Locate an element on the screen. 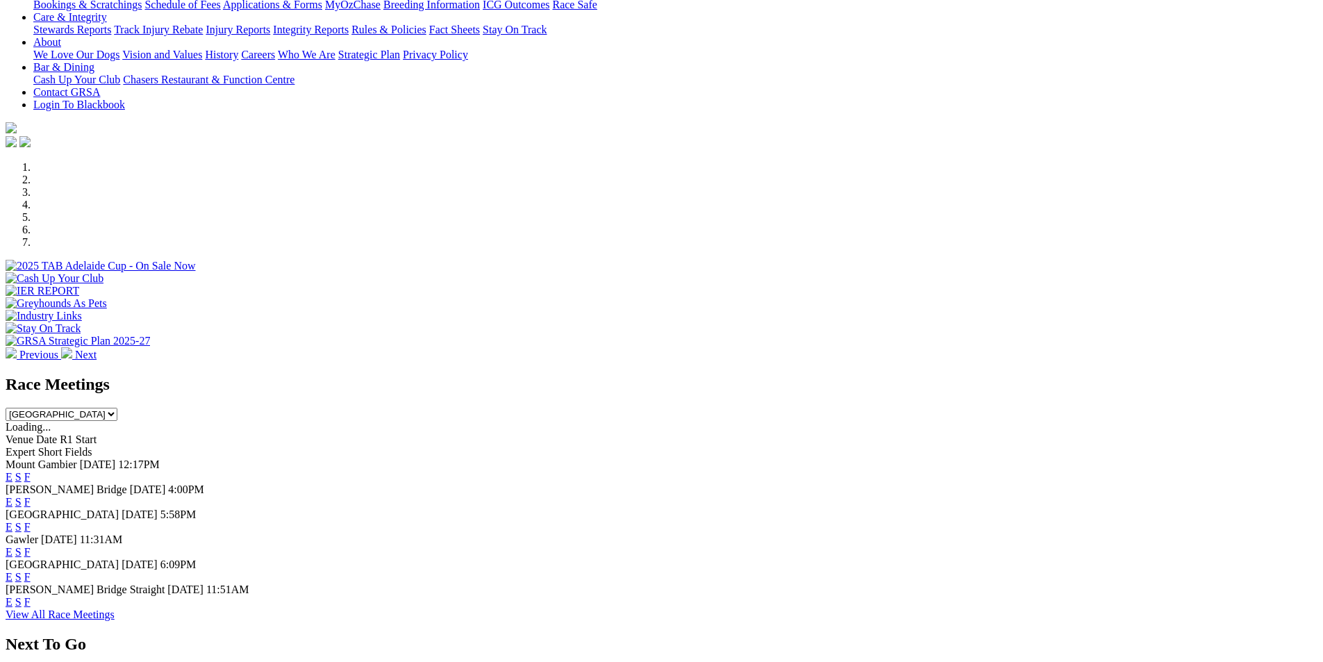  a: Rules & Policies is located at coordinates (389, 29).